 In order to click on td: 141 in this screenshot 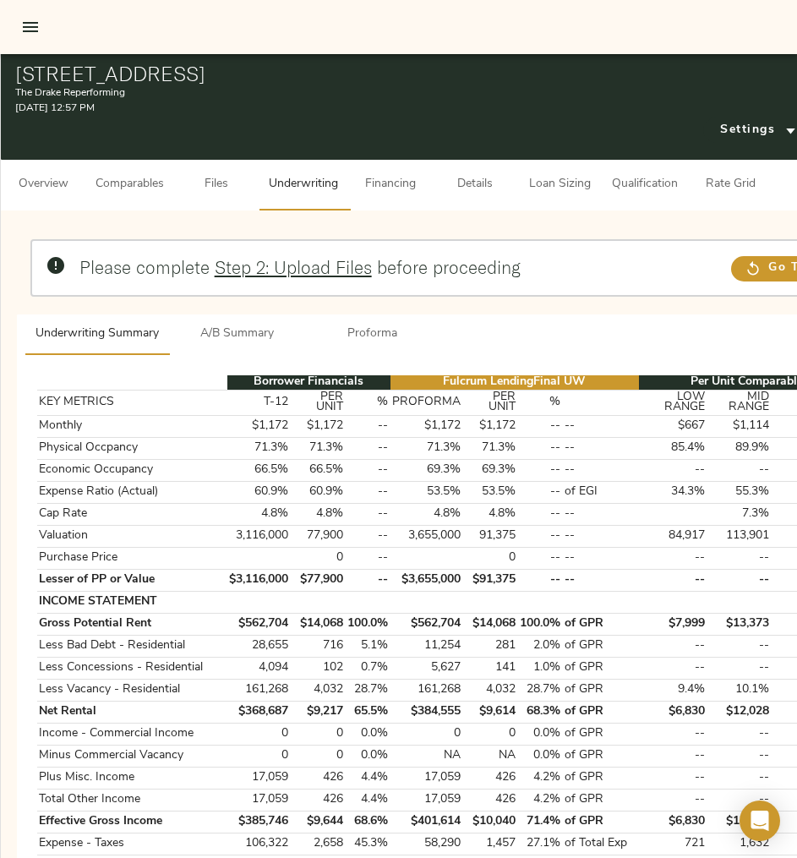, I will do `click(490, 668)`.